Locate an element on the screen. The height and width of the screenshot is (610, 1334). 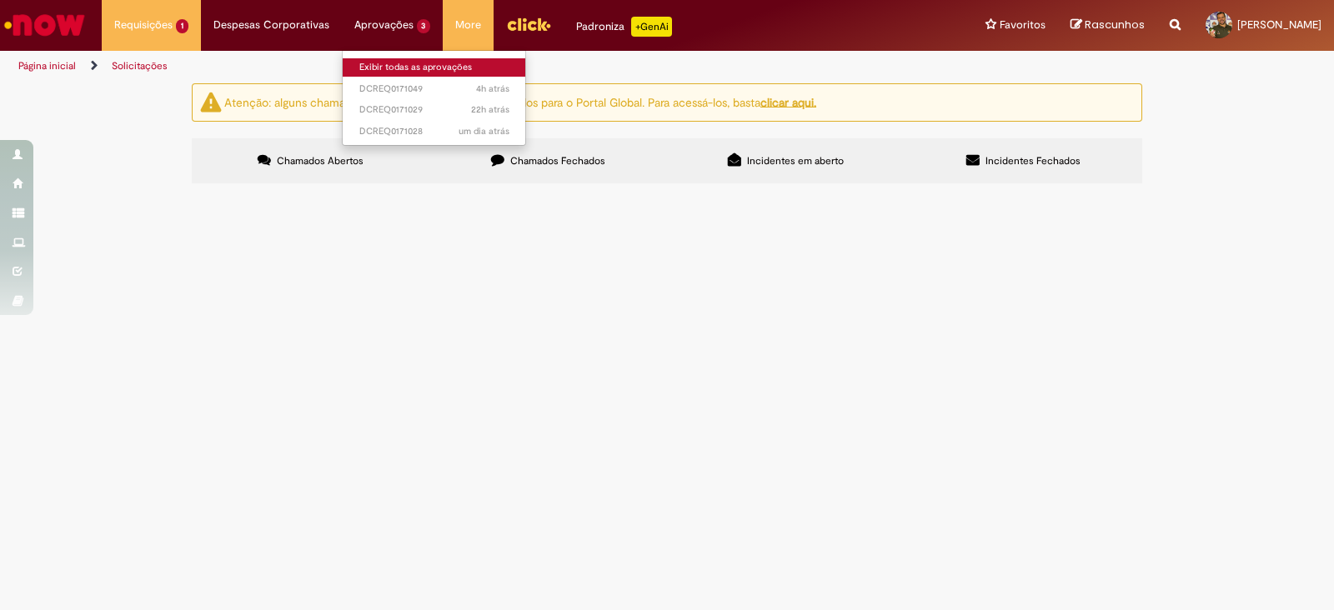
time: 30/09/2025 04:10:52 is located at coordinates (483, 131).